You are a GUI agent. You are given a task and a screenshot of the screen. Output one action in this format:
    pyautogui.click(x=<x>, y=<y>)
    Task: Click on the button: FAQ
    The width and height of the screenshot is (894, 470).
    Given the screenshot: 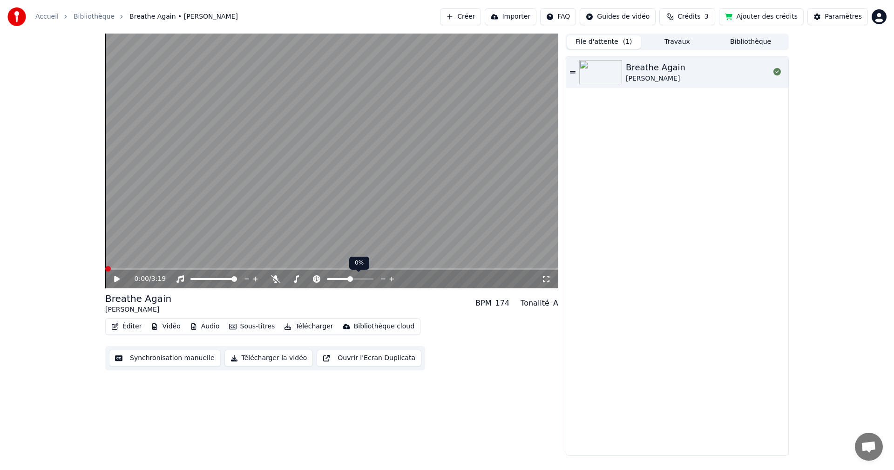 What is the action you would take?
    pyautogui.click(x=558, y=17)
    